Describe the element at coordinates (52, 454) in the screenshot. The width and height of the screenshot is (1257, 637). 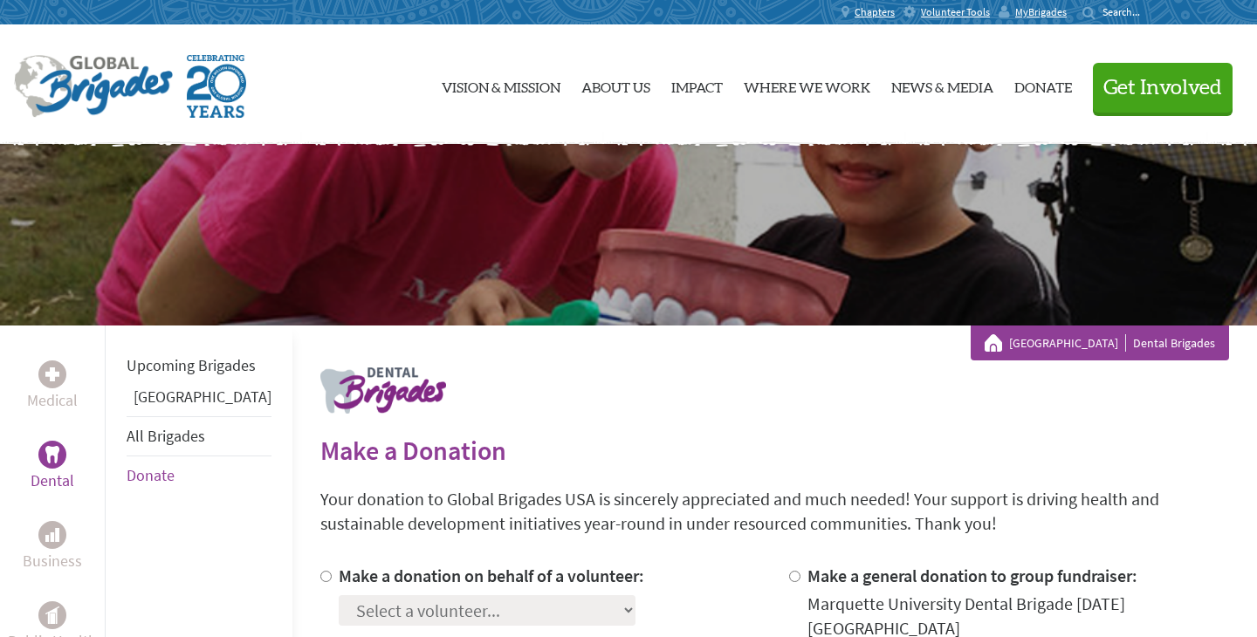
I see `img: Dental` at that location.